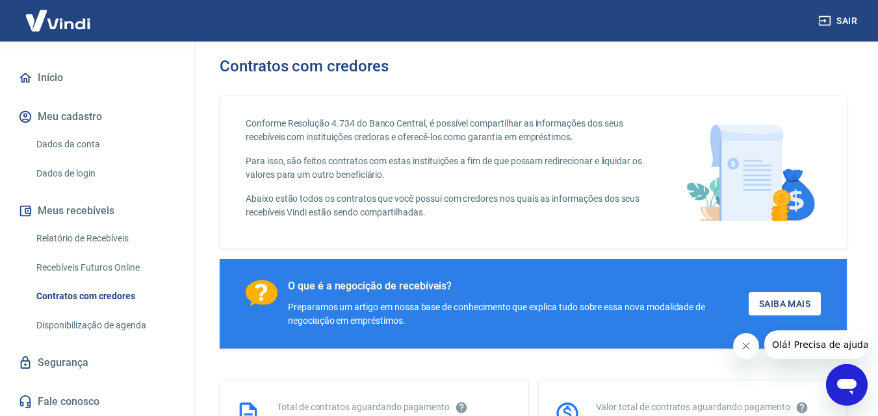 The image size is (878, 416). What do you see at coordinates (304, 66) in the screenshot?
I see `h3: Contratos com credores` at bounding box center [304, 66].